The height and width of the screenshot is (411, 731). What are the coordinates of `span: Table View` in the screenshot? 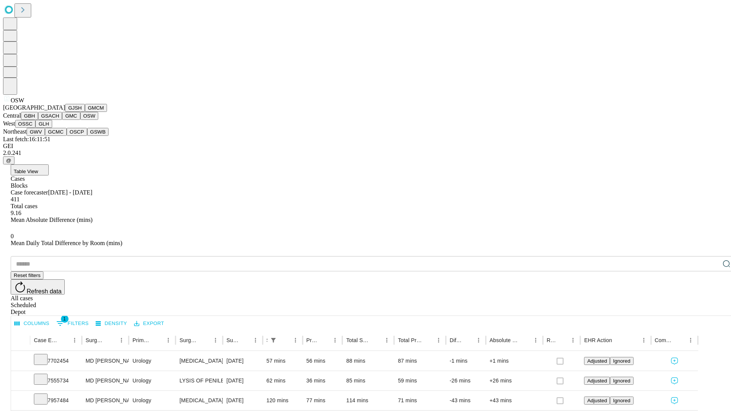 It's located at (26, 171).